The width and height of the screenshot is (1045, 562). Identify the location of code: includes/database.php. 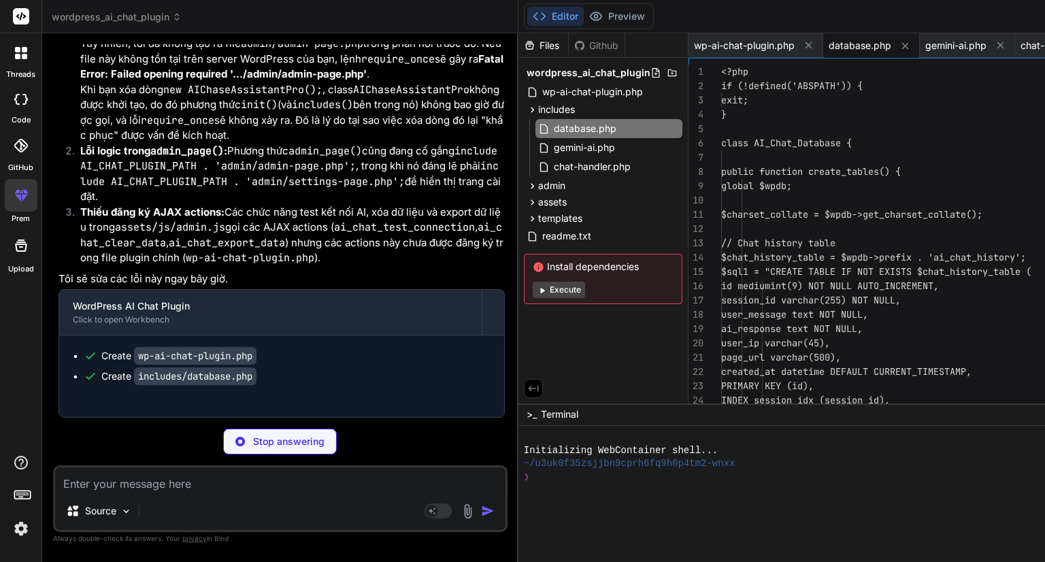
(195, 376).